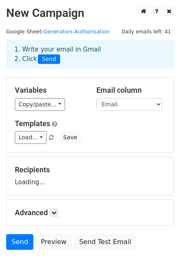 The image size is (180, 263). I want to click on a: Load..., so click(31, 137).